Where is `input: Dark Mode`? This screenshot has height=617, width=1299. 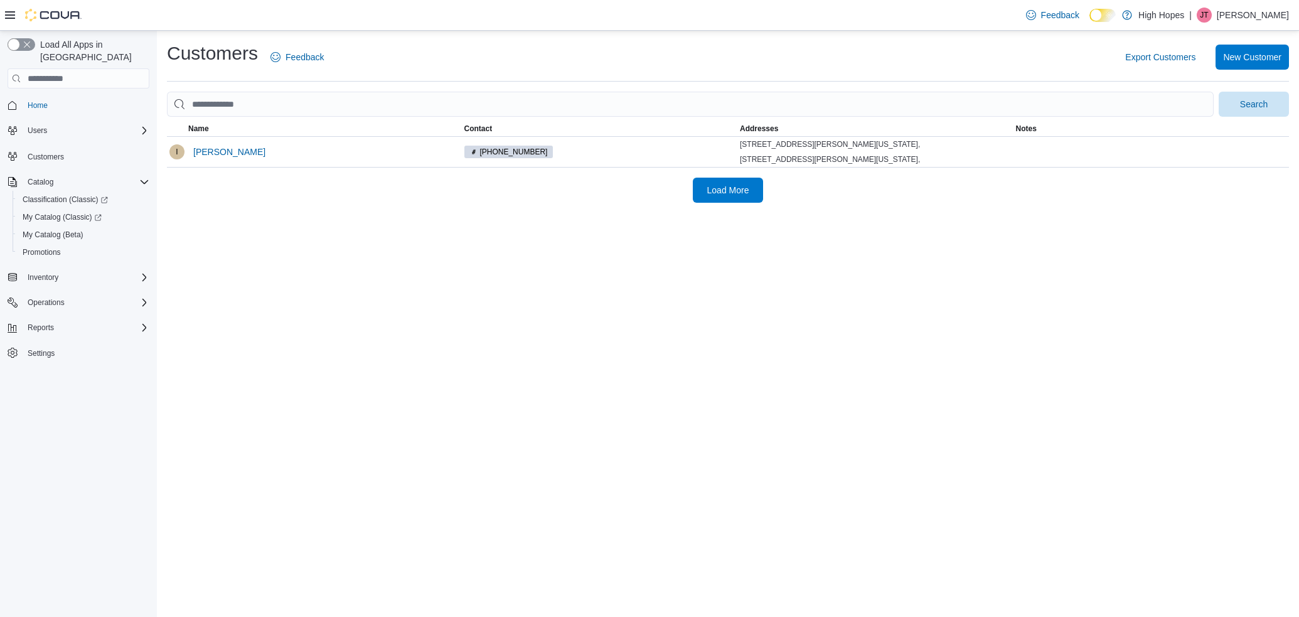 input: Dark Mode is located at coordinates (1102, 15).